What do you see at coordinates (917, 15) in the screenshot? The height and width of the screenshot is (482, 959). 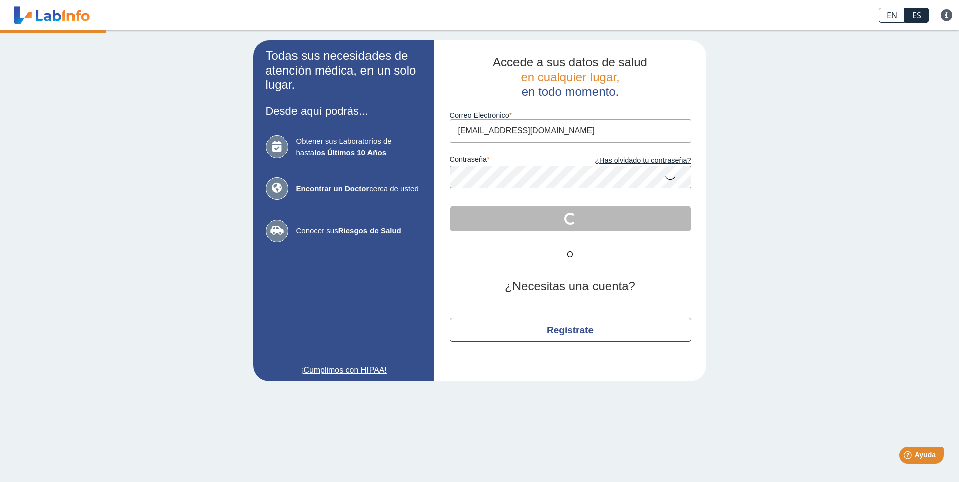 I see `a: ES` at bounding box center [917, 15].